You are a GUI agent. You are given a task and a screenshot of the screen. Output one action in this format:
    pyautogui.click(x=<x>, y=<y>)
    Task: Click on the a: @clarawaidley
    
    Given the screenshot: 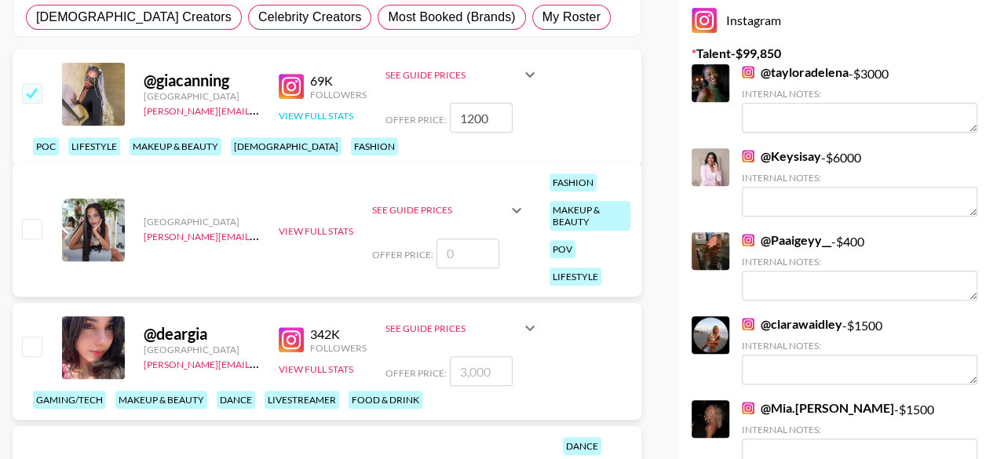 What is the action you would take?
    pyautogui.click(x=792, y=324)
    